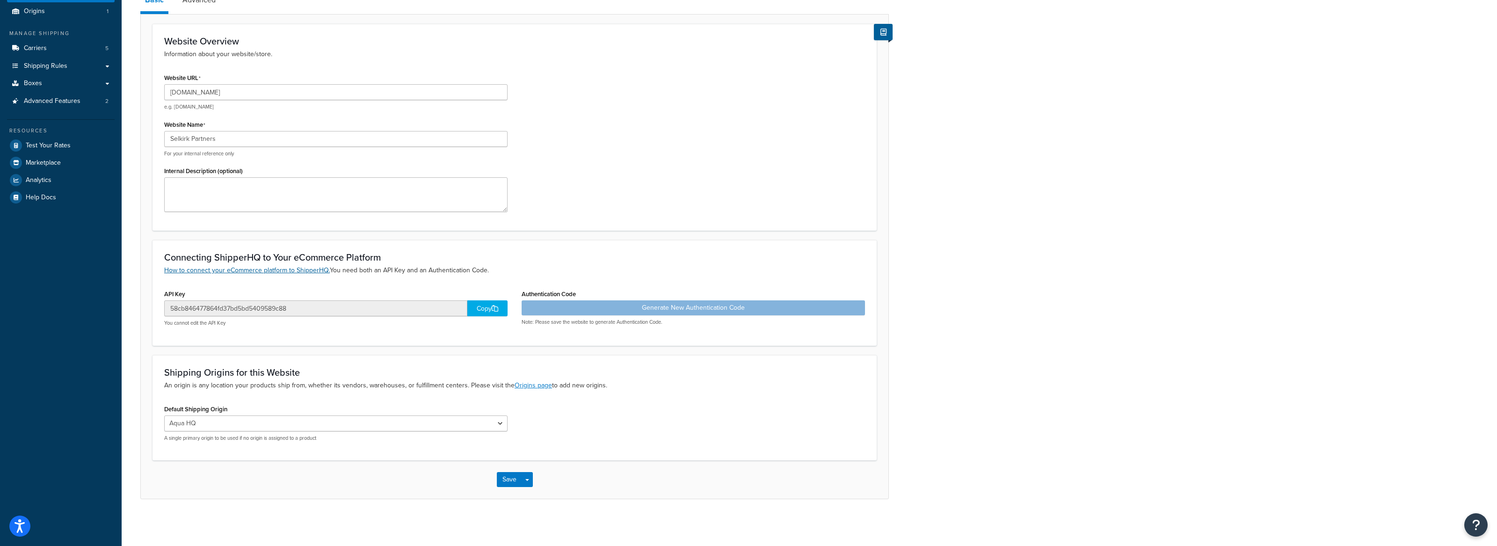 The image size is (1497, 546). I want to click on label: Authentication Code, so click(549, 294).